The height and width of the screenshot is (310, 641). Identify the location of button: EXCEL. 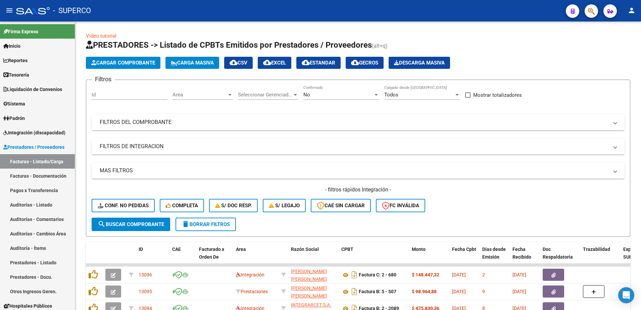
(275, 63).